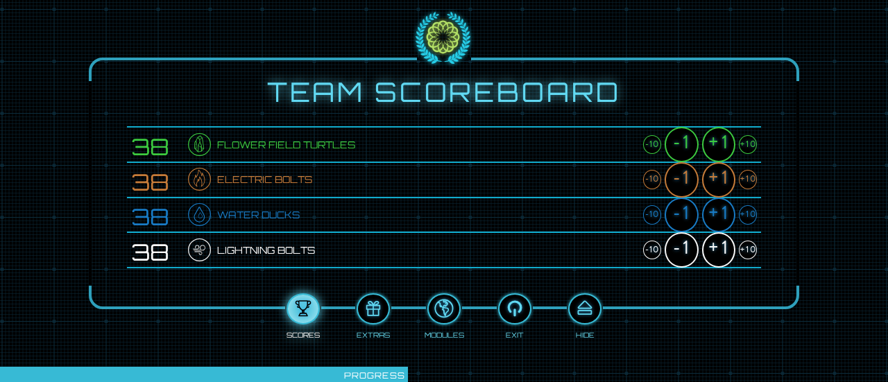  I want to click on div: Exit, so click(515, 334).